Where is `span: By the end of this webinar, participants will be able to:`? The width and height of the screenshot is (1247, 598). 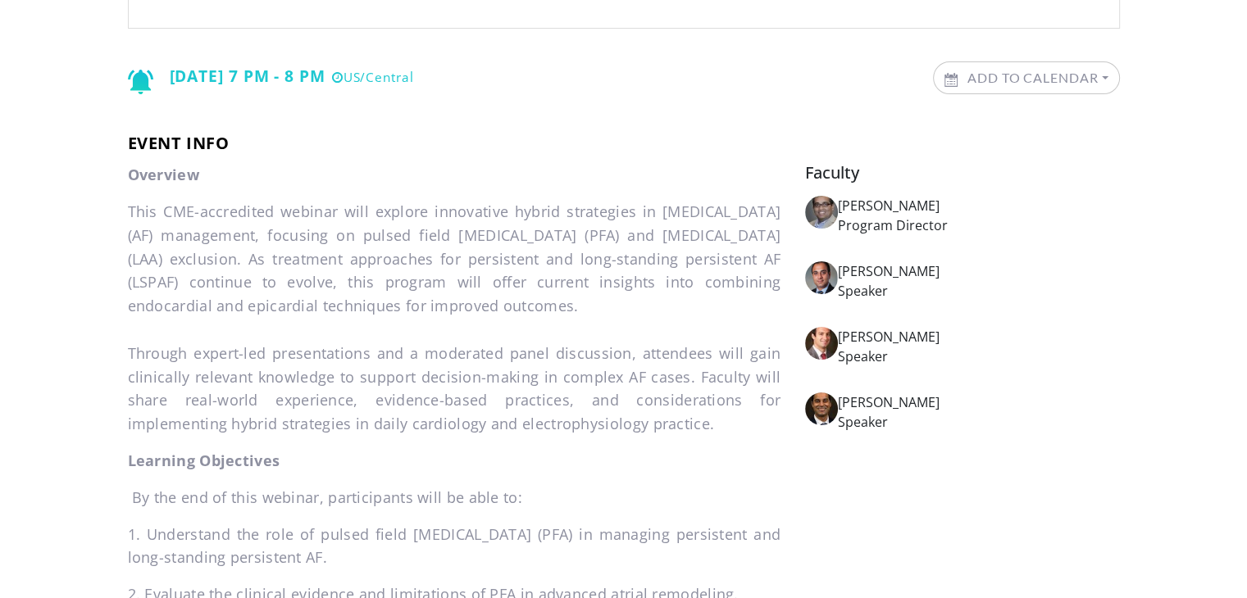
span: By the end of this webinar, participants will be able to: is located at coordinates (327, 498).